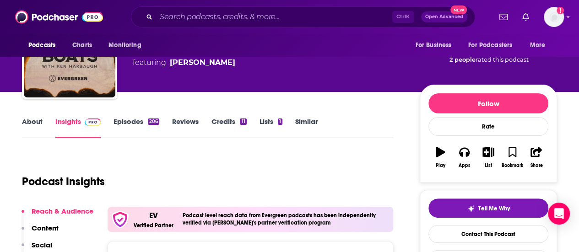 This screenshot has height=252, width=579. I want to click on p: Content, so click(45, 228).